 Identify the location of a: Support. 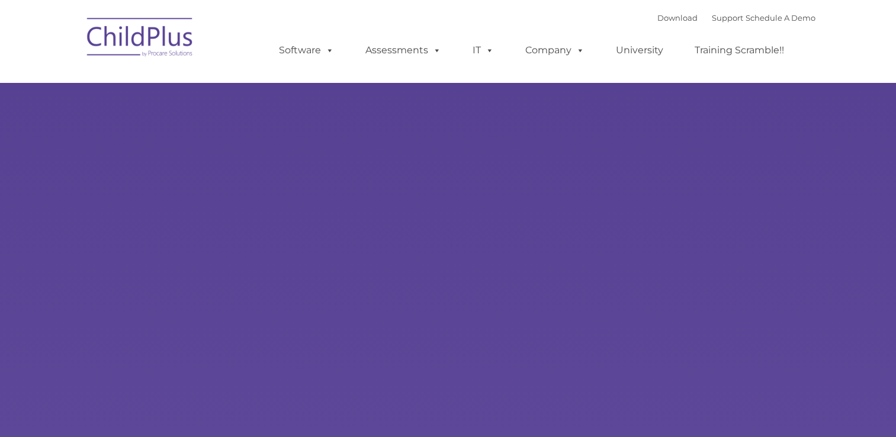
(727, 18).